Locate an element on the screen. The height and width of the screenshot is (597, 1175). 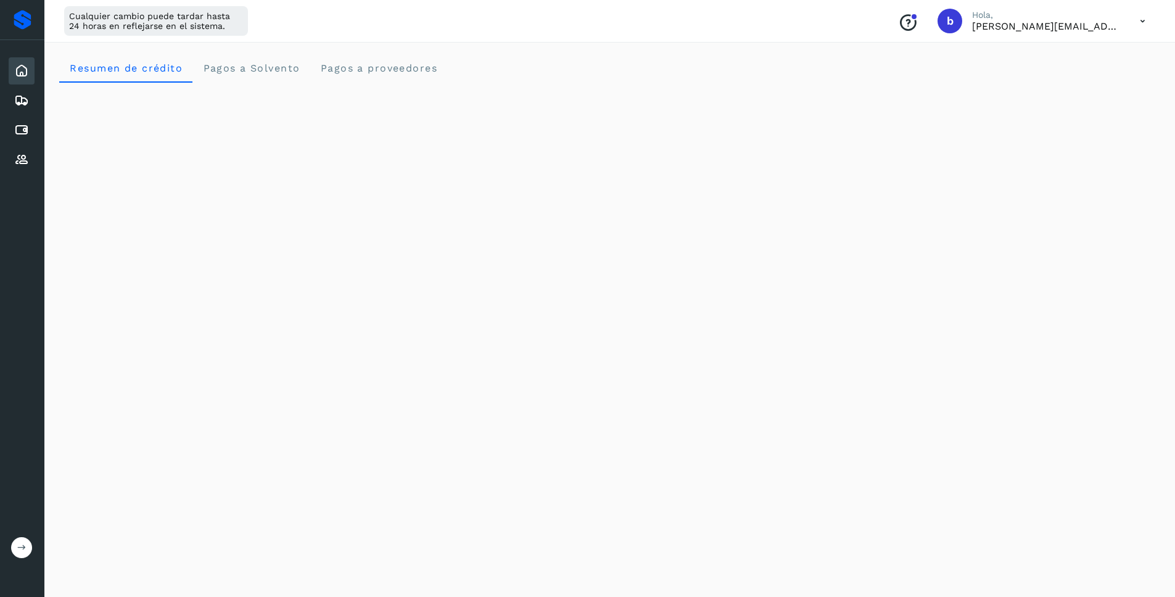
div: Proveedores is located at coordinates (22, 160).